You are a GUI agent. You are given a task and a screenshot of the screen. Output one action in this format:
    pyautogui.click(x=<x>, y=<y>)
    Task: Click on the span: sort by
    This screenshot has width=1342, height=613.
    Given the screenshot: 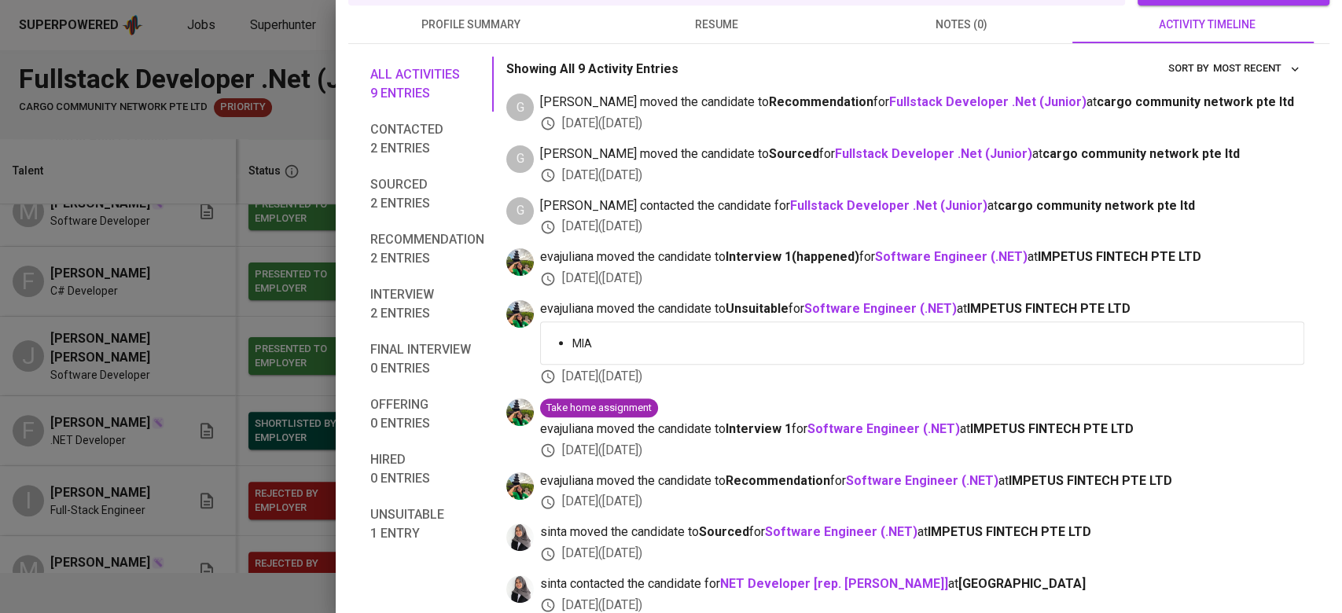 What is the action you would take?
    pyautogui.click(x=1189, y=68)
    